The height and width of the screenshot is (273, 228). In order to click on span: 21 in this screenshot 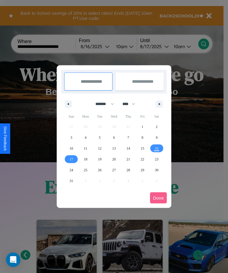, I will do `click(128, 159)`.